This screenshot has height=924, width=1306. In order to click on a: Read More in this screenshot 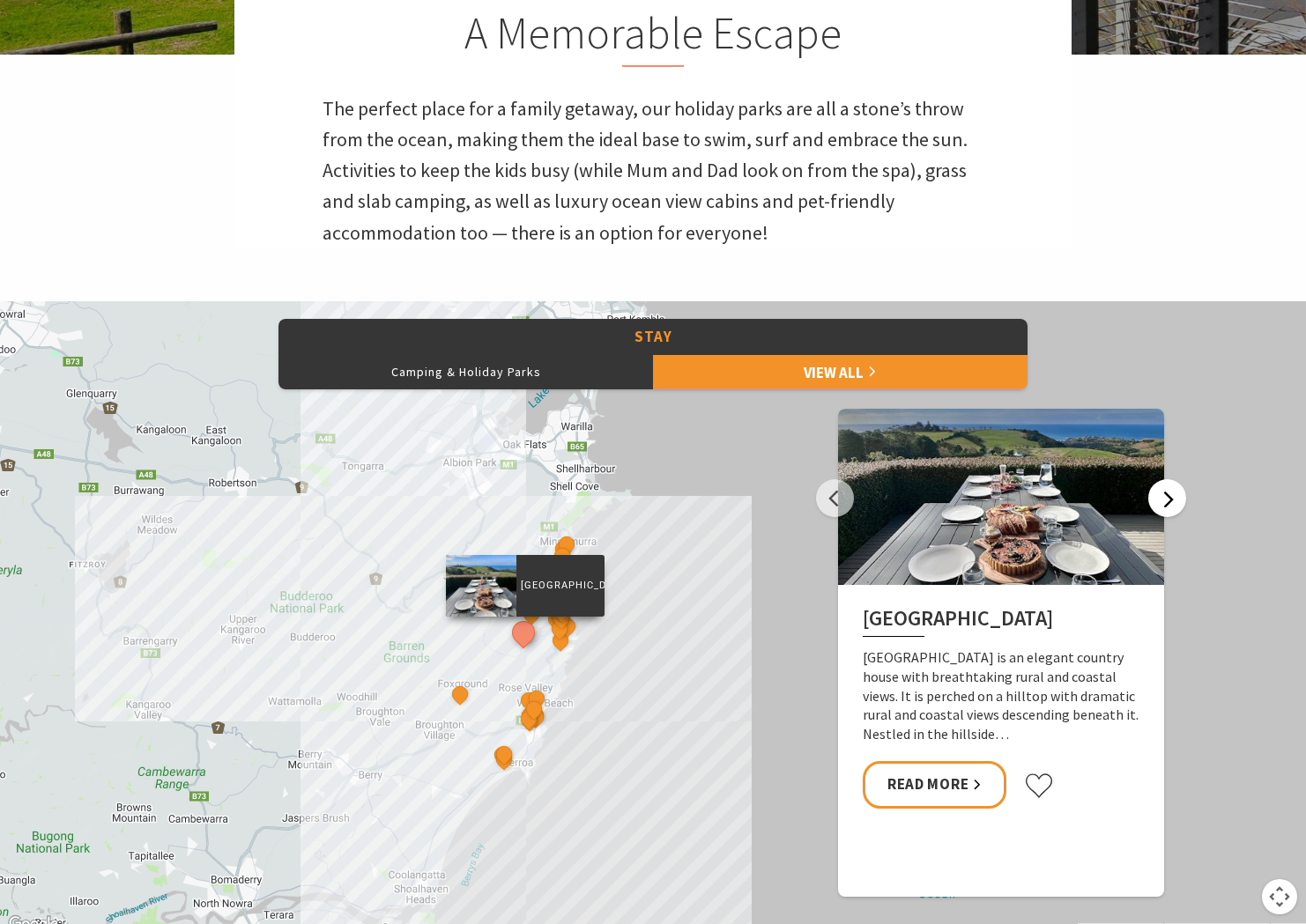, I will do `click(934, 785)`.